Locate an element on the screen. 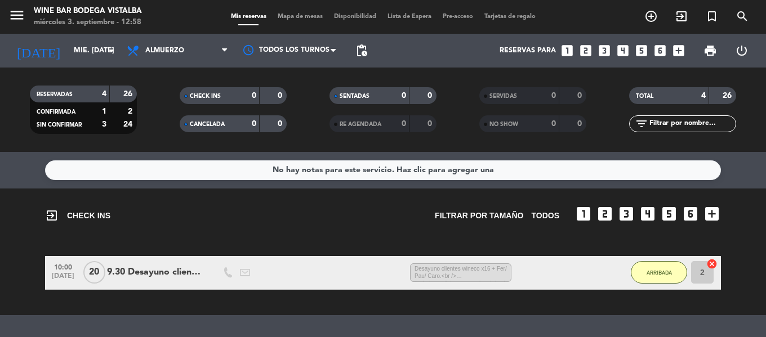 The width and height of the screenshot is (766, 337). span: SIN CONFIRMAR is located at coordinates (59, 125).